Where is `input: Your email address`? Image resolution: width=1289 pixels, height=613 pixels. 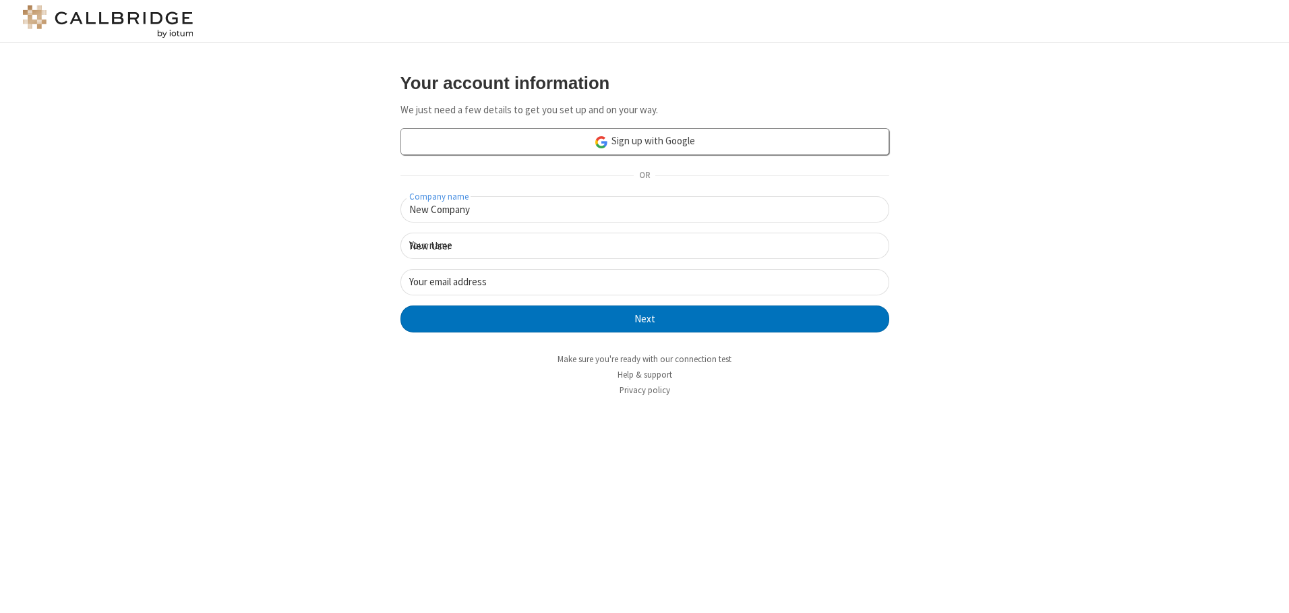
input: Your email address is located at coordinates (645, 282).